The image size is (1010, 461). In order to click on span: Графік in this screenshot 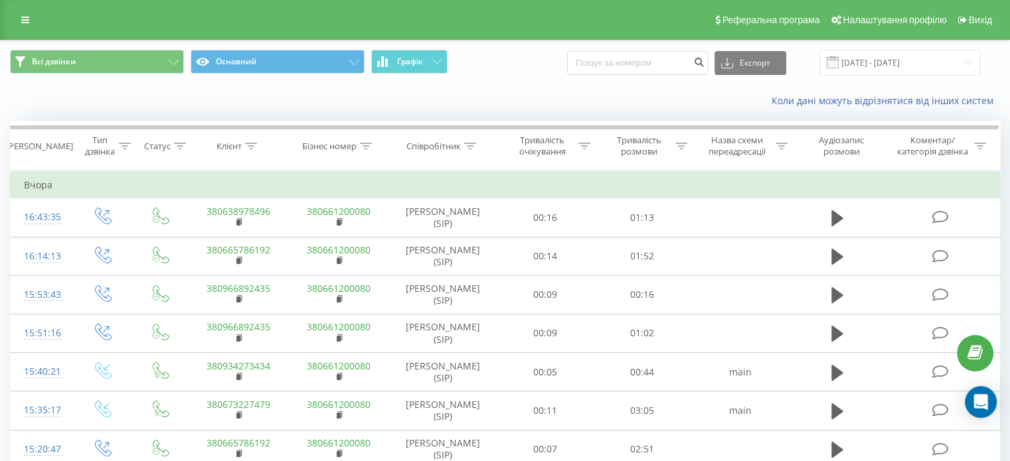, I will do `click(410, 62)`.